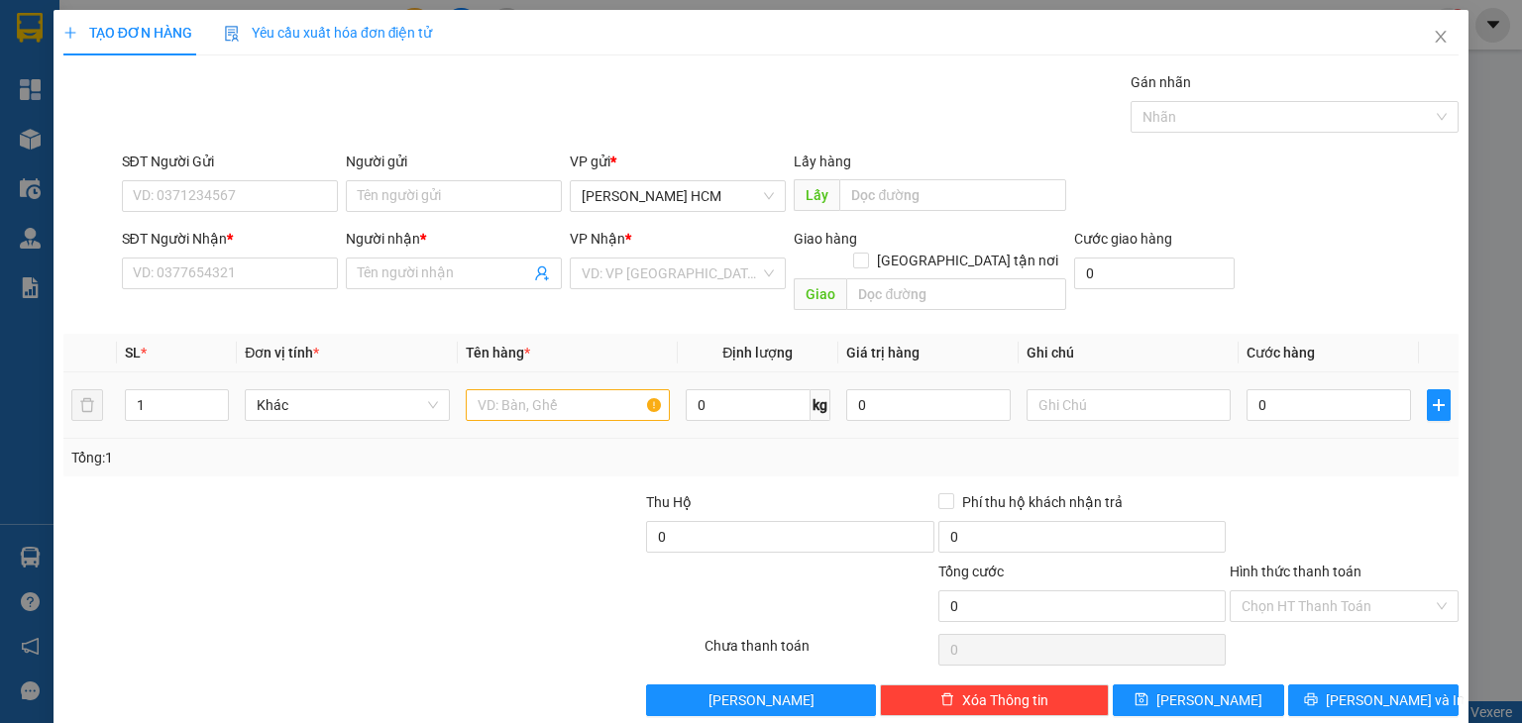 The width and height of the screenshot is (1522, 723). What do you see at coordinates (1160, 82) in the screenshot?
I see `label: Gán nhãn` at bounding box center [1160, 82].